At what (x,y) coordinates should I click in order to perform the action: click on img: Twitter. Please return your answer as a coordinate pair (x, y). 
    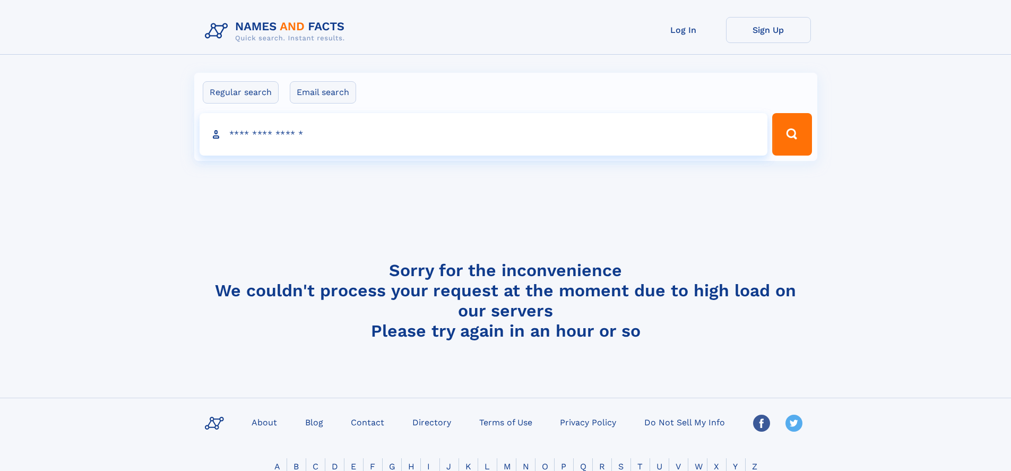
    Looking at the image, I should click on (794, 423).